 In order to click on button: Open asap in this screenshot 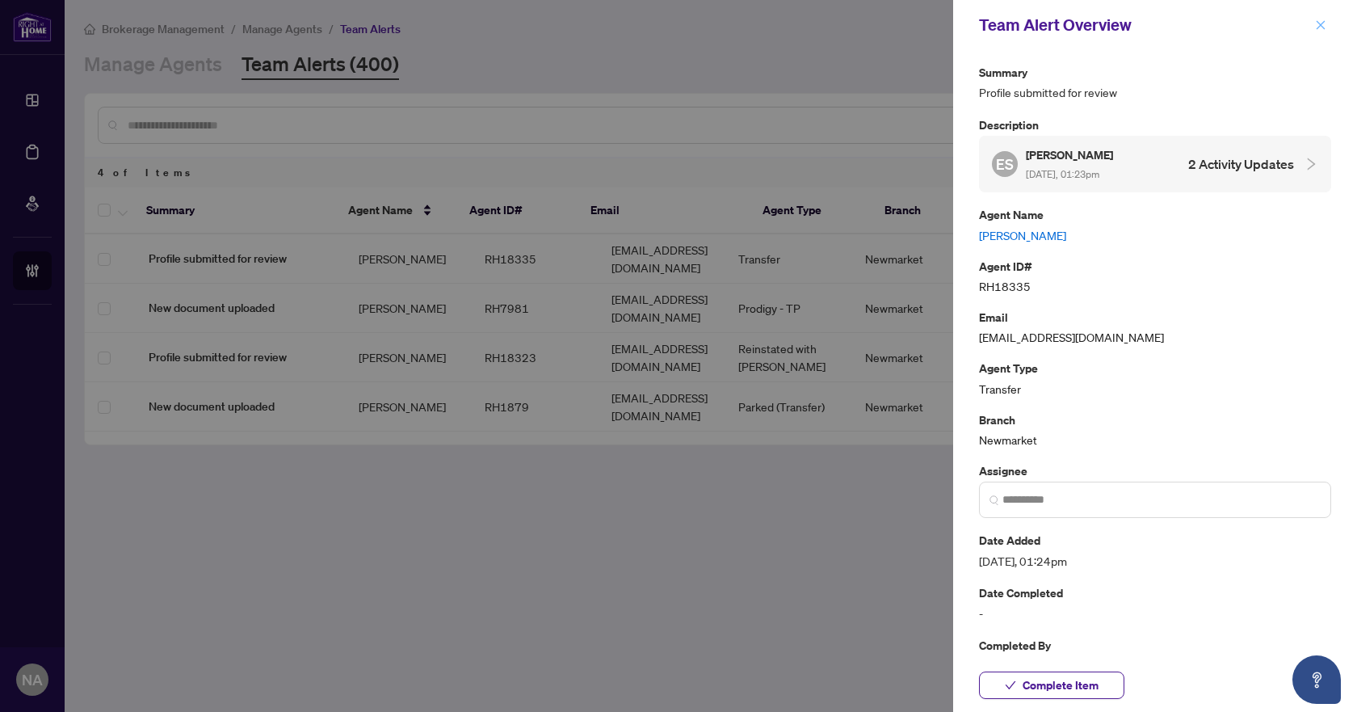, I will do `click(1317, 679)`.